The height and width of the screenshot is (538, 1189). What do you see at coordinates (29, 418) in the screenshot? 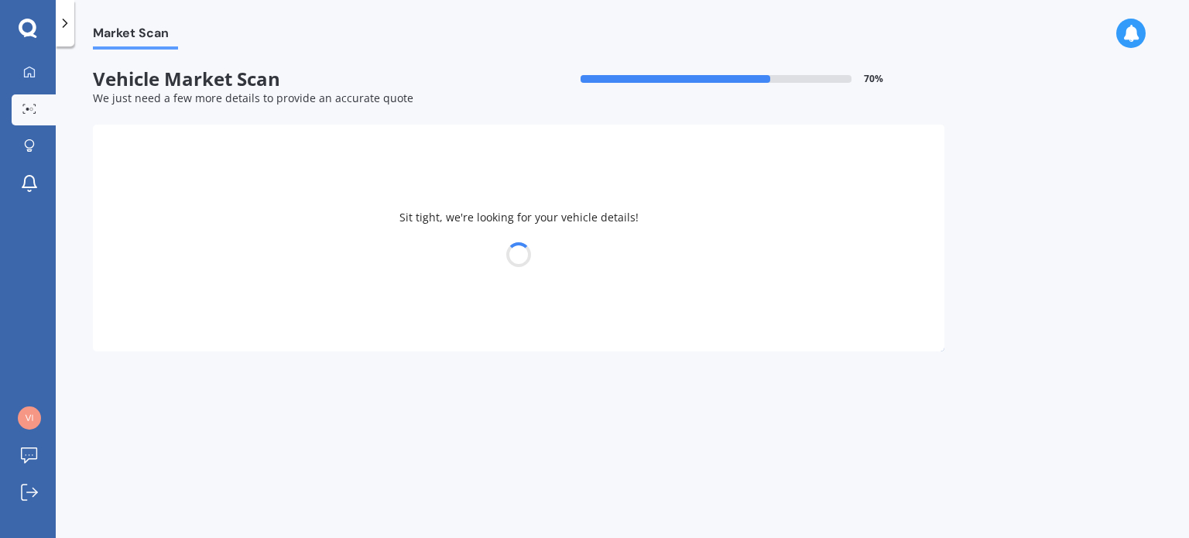
I see `img: 52431a27bc9d5af7952d30cb0939f005` at bounding box center [29, 418].